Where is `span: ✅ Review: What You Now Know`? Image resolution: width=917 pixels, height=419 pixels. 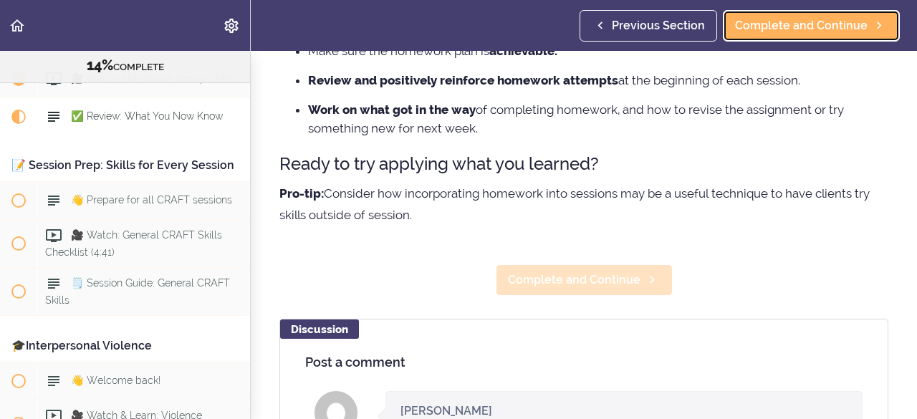
span: ✅ Review: What You Now Know is located at coordinates (147, 117).